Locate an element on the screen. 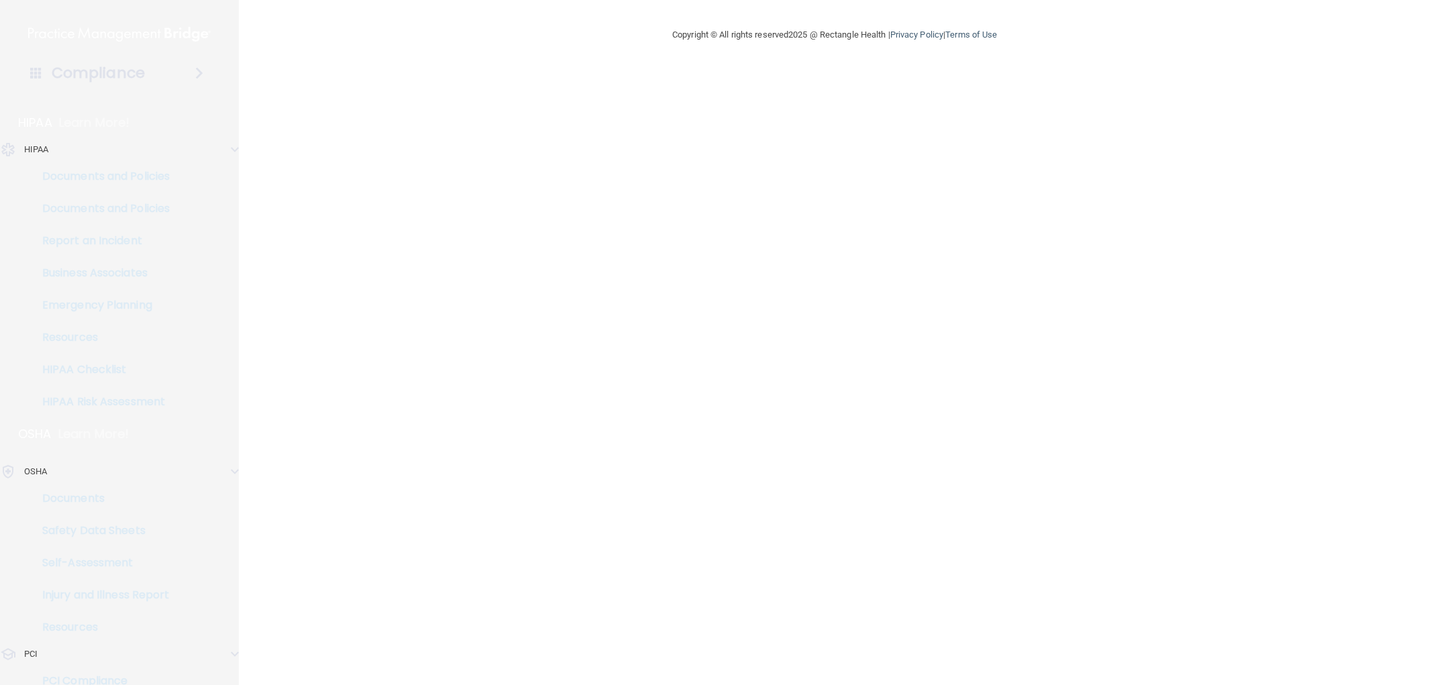 The width and height of the screenshot is (1431, 685). p: Documents is located at coordinates (100, 498).